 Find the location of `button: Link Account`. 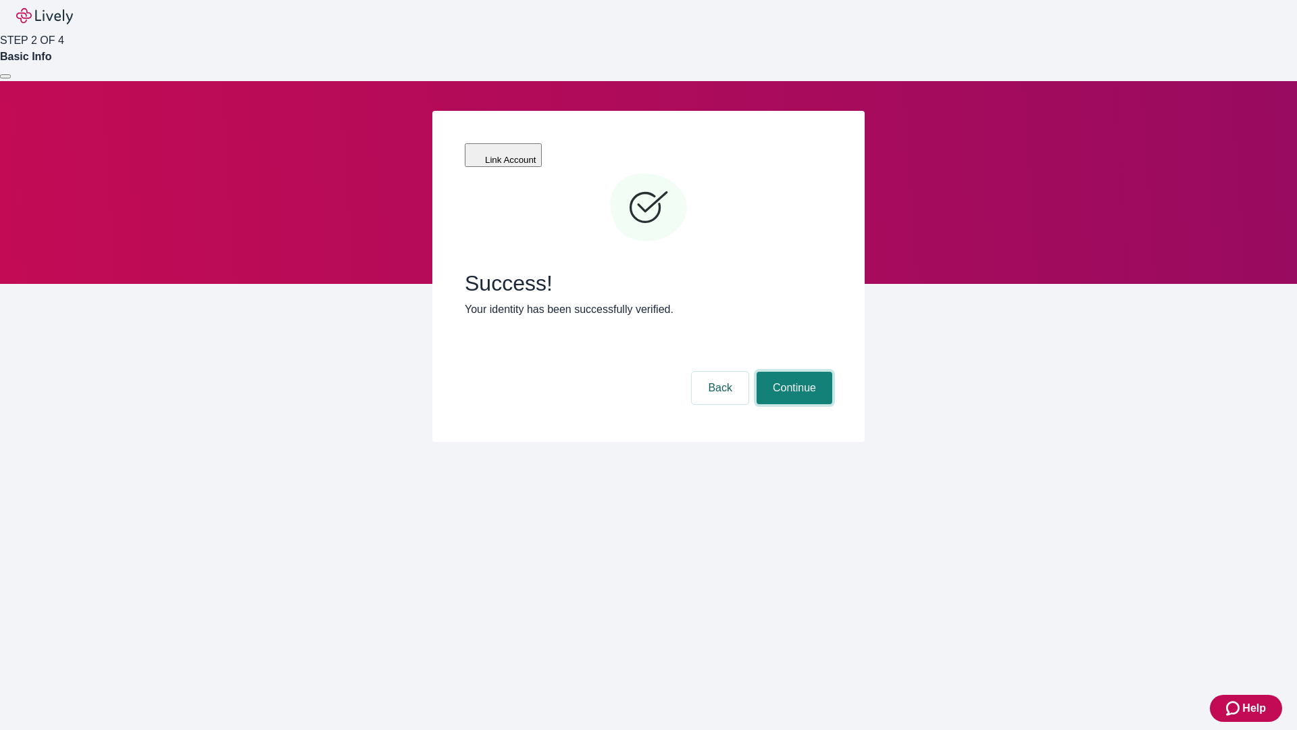

button: Link Account is located at coordinates (503, 155).